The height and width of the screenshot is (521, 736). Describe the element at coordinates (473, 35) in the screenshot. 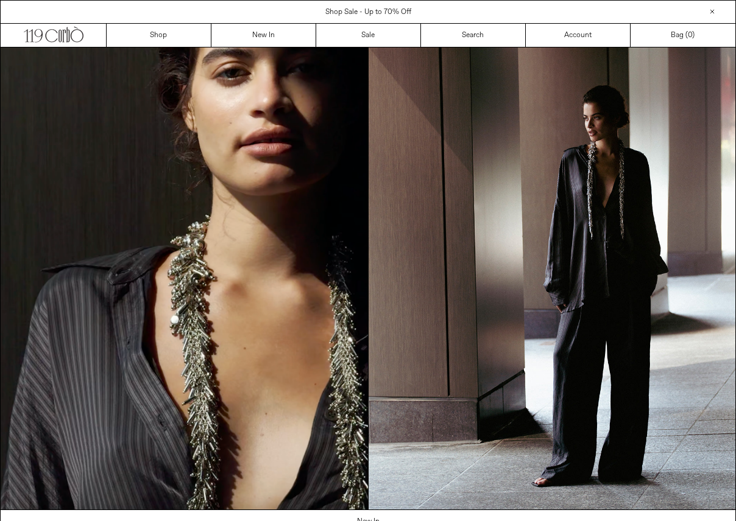

I see `a: Search` at that location.